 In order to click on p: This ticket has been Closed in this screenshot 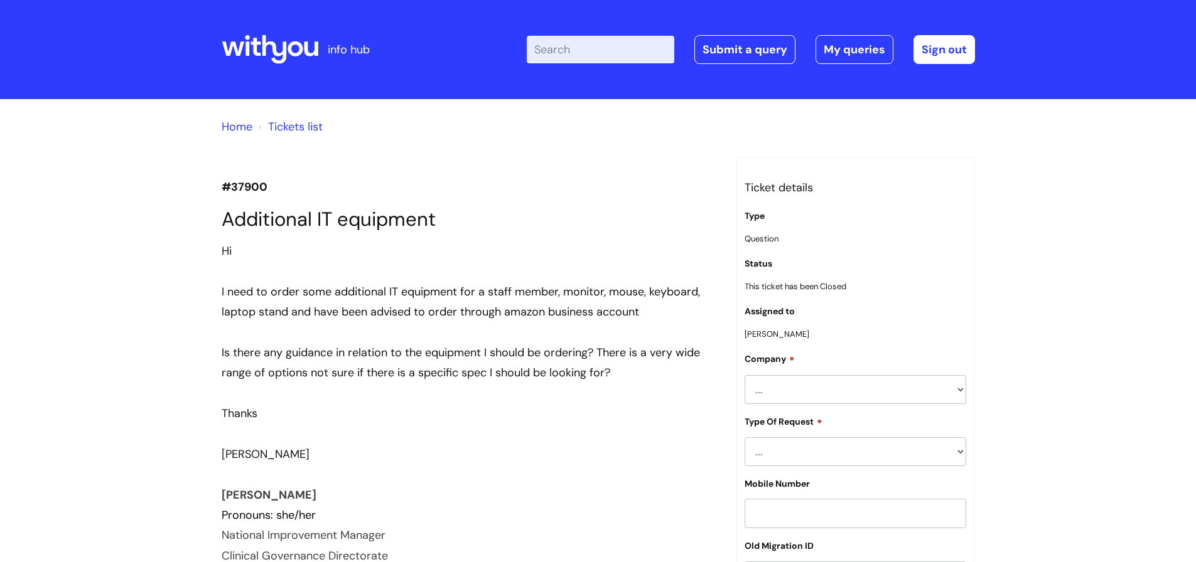, I will do `click(855, 286)`.